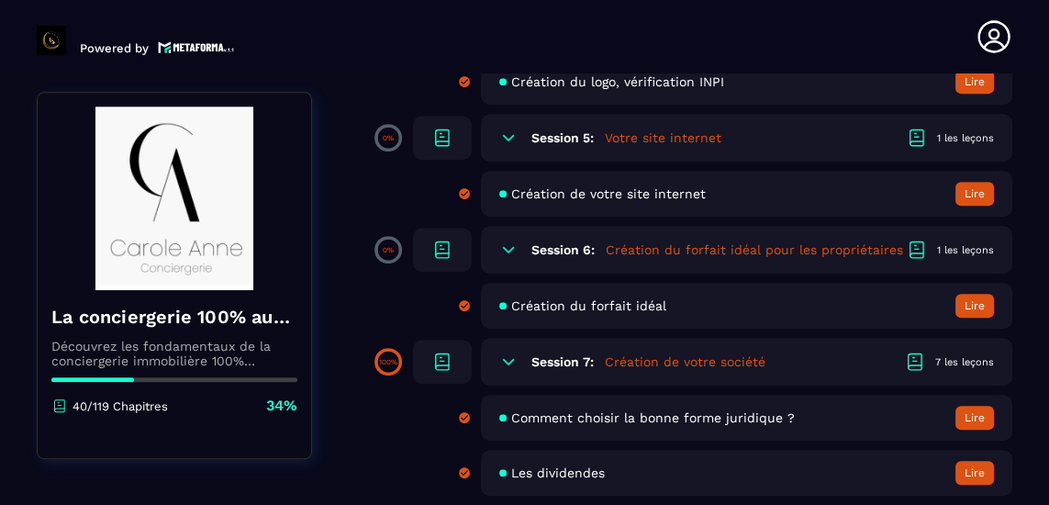 The height and width of the screenshot is (505, 1049). Describe the element at coordinates (563, 362) in the screenshot. I see `h6: Session 7:` at that location.